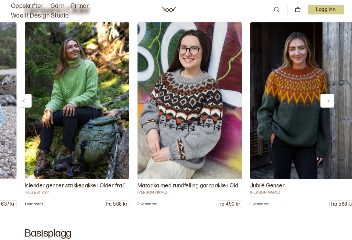 This screenshot has height=240, width=352. What do you see at coordinates (147, 204) in the screenshot?
I see `p: 2 varianter` at bounding box center [147, 204].